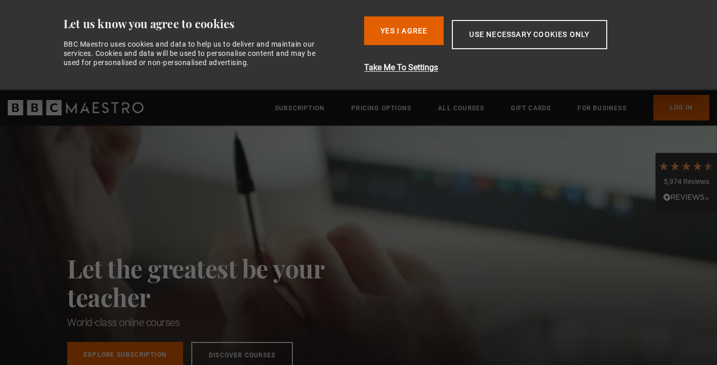 Image resolution: width=717 pixels, height=365 pixels. Describe the element at coordinates (686, 197) in the screenshot. I see `div: REVIEWS.io` at that location.